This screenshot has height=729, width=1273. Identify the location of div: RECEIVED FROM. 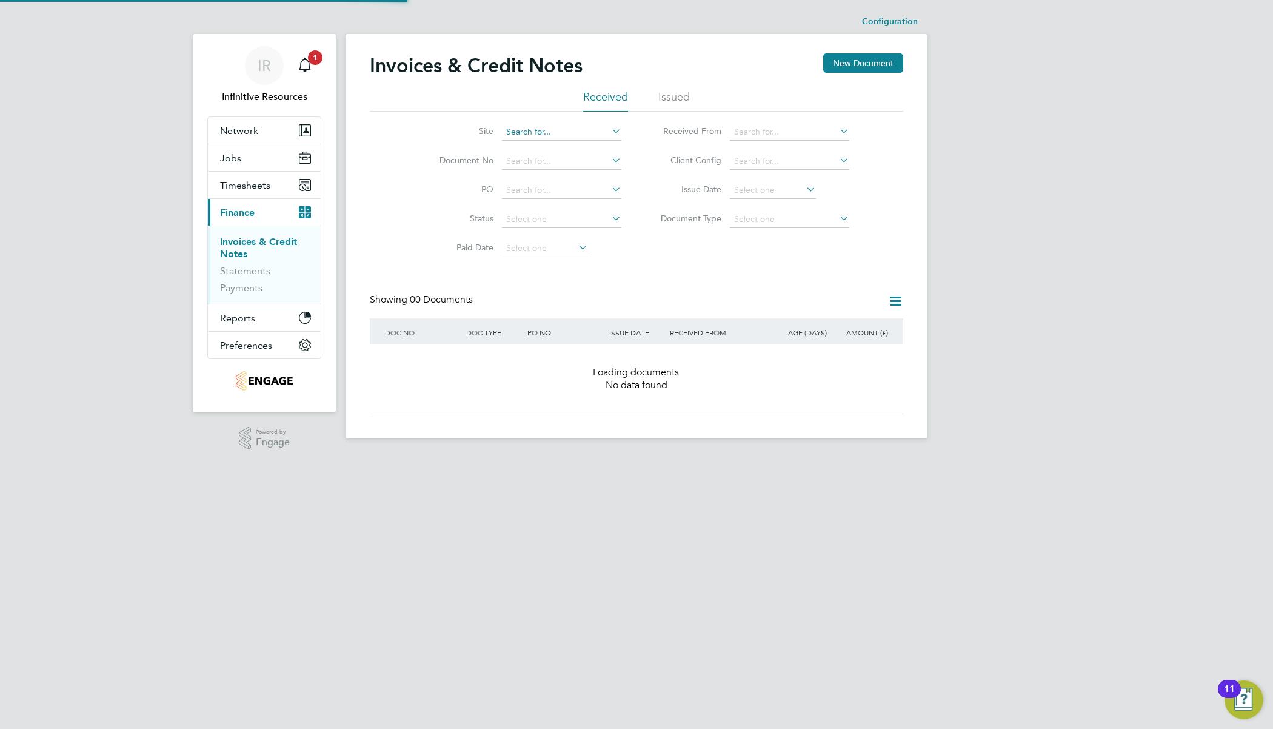
(718, 332).